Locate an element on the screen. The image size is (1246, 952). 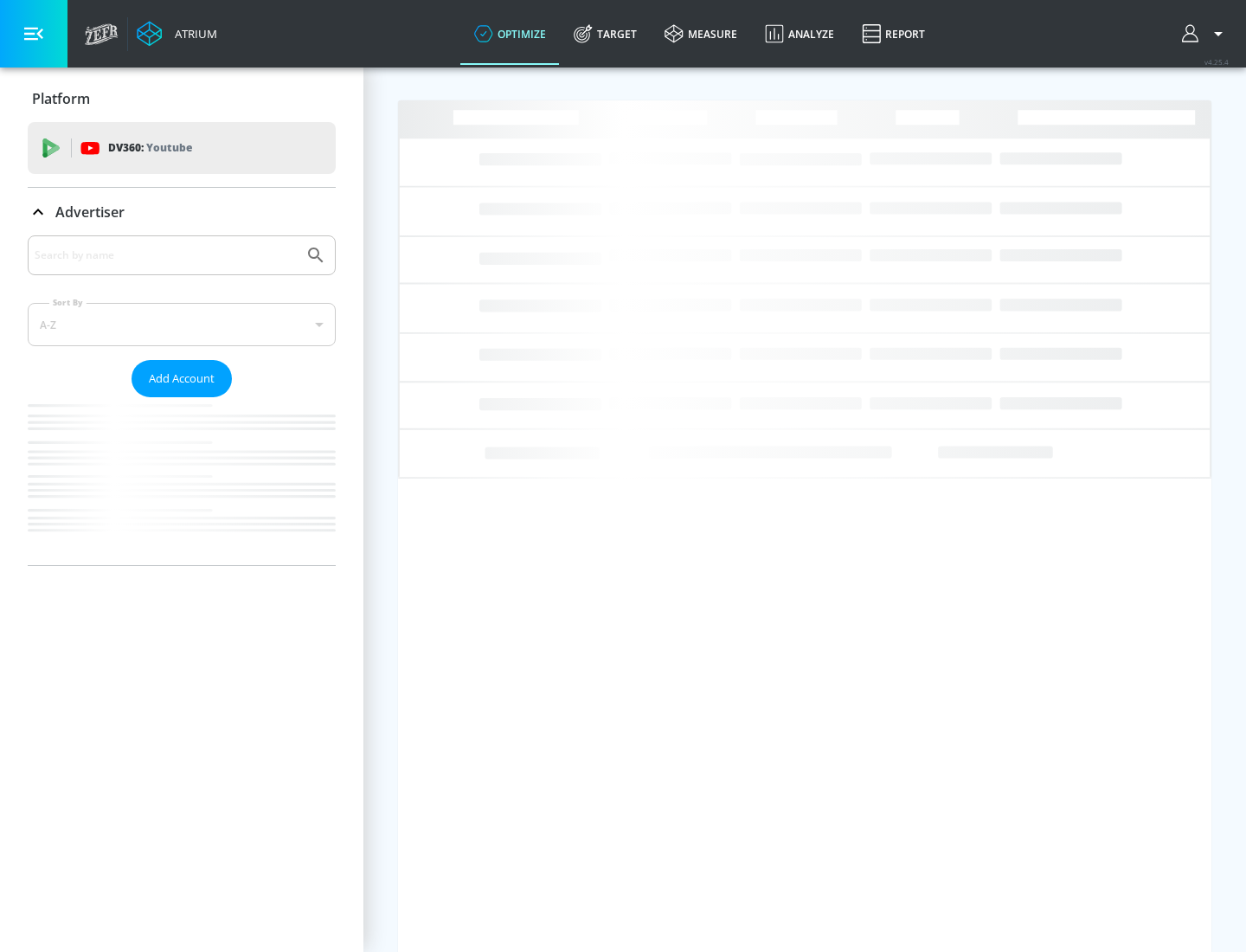
a: optimize is located at coordinates (509, 34).